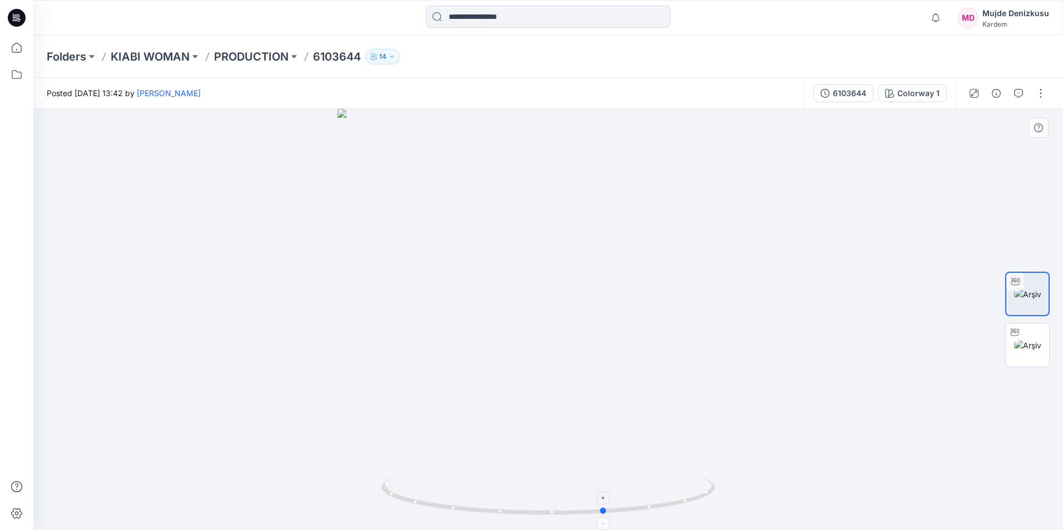 Image resolution: width=1063 pixels, height=530 pixels. I want to click on button: Details, so click(996, 93).